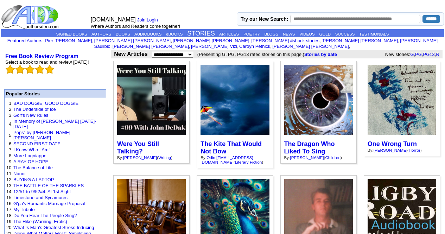 The width and height of the screenshot is (445, 234). What do you see at coordinates (429, 54) in the screenshot?
I see `a: PG13` at bounding box center [429, 54].